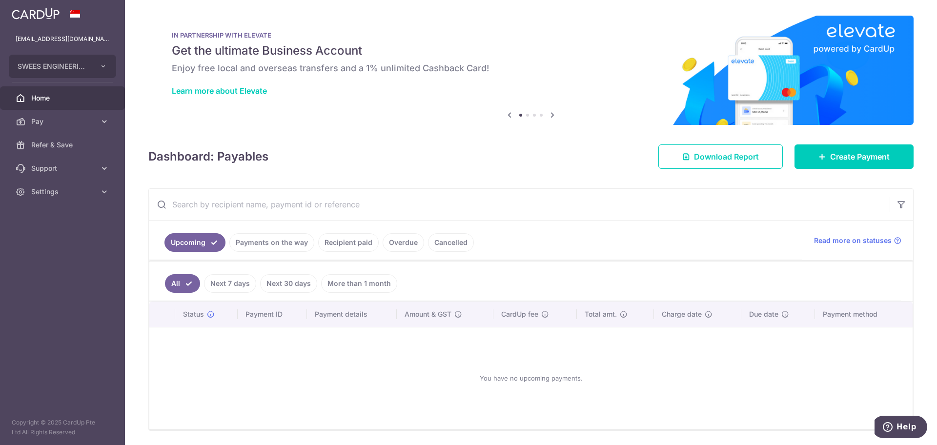 The width and height of the screenshot is (937, 445). Describe the element at coordinates (864, 314) in the screenshot. I see `th: Payment method` at that location.